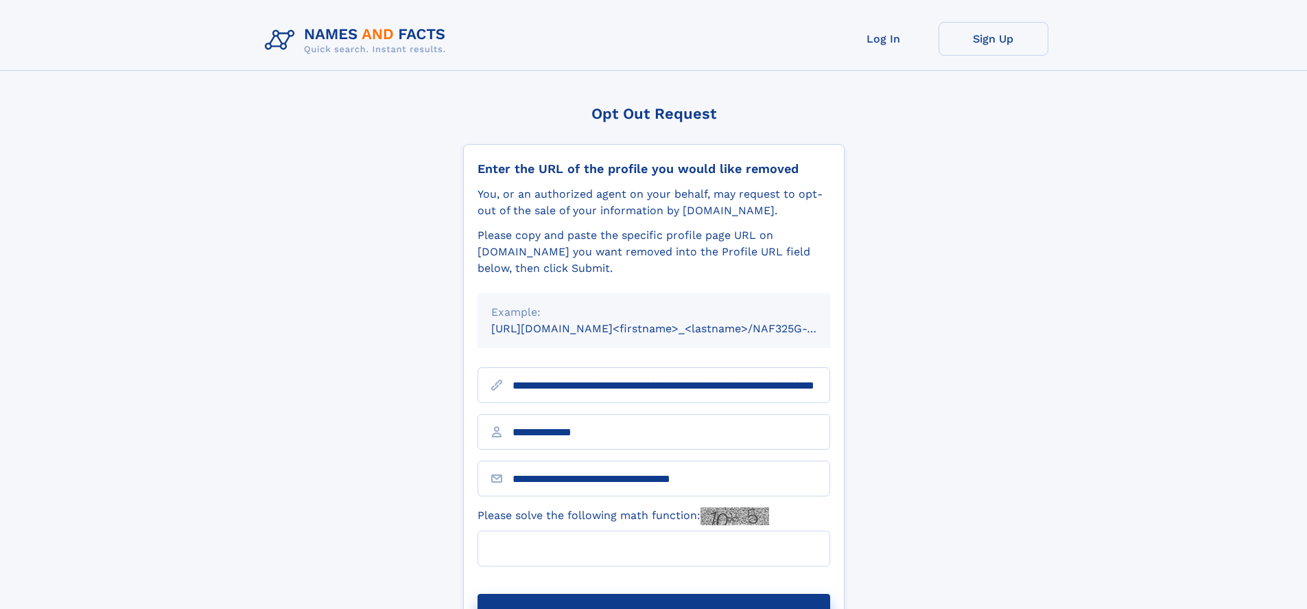 This screenshot has height=609, width=1307. Describe the element at coordinates (358, 40) in the screenshot. I see `img: Logo Names and Facts` at that location.